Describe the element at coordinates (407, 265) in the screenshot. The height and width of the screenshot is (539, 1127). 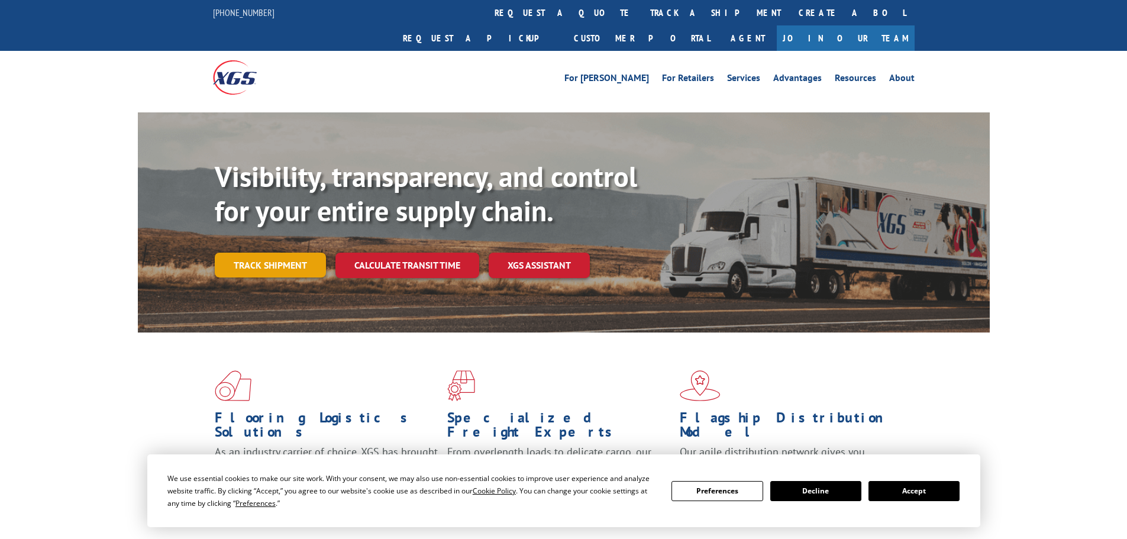
I see `a: Calculate transit time` at that location.